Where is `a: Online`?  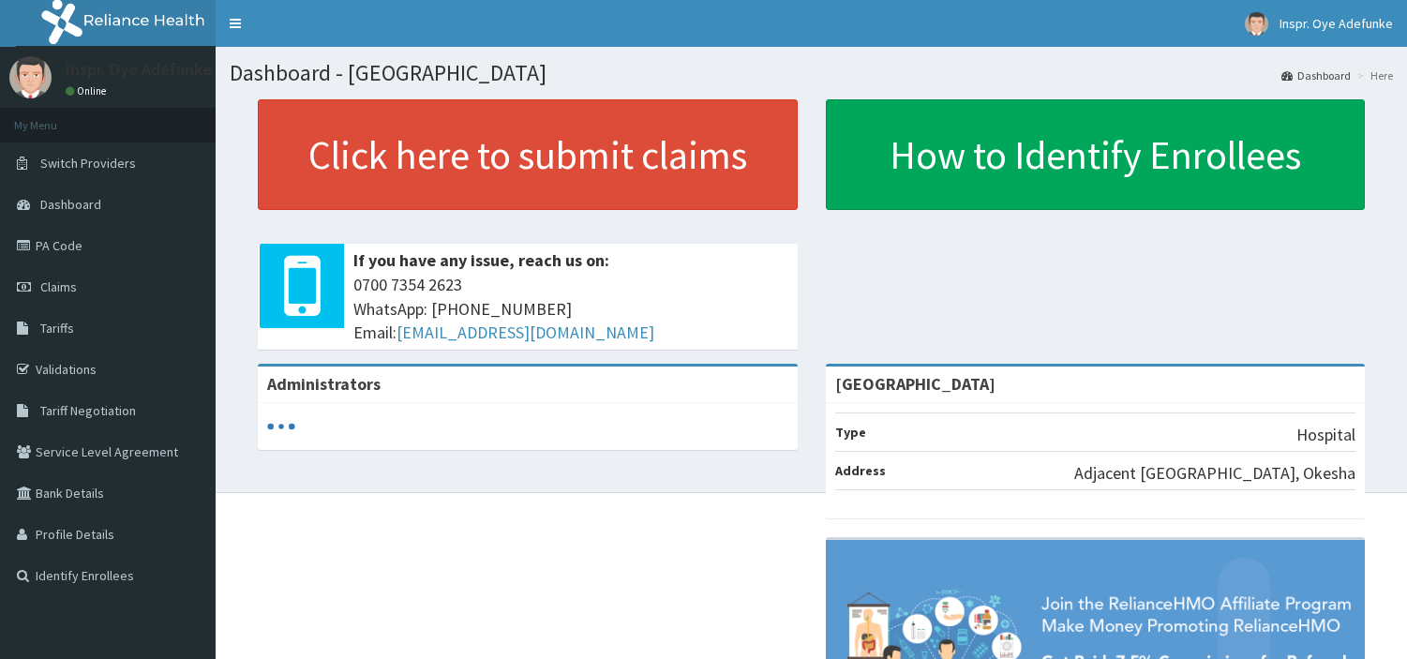
a: Online is located at coordinates (88, 91).